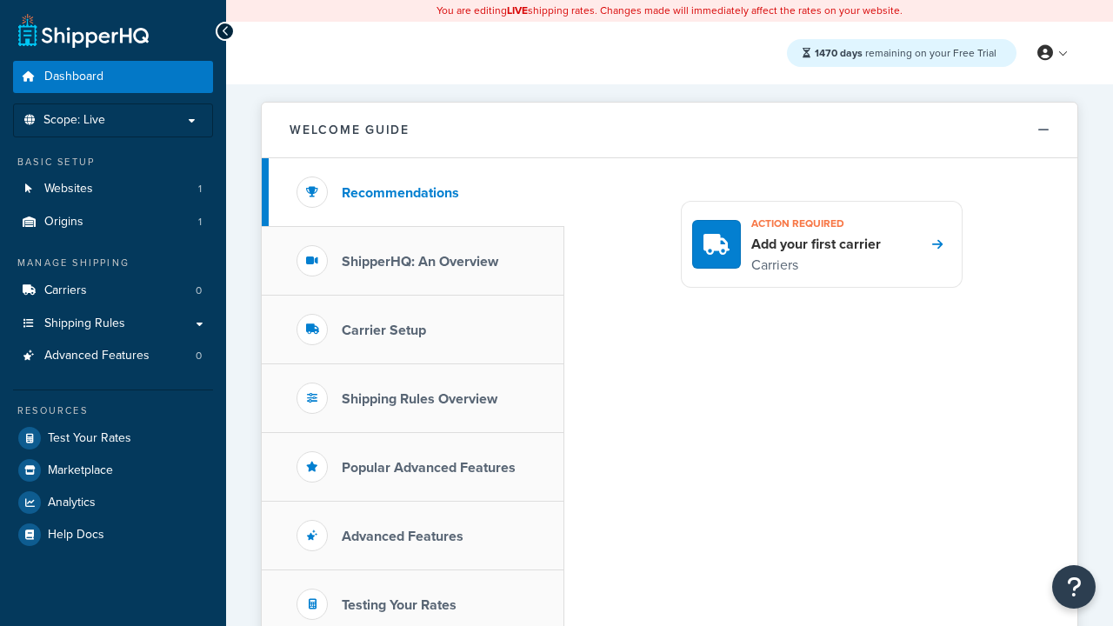 This screenshot has width=1113, height=626. I want to click on button: Open Resource Center, so click(1074, 587).